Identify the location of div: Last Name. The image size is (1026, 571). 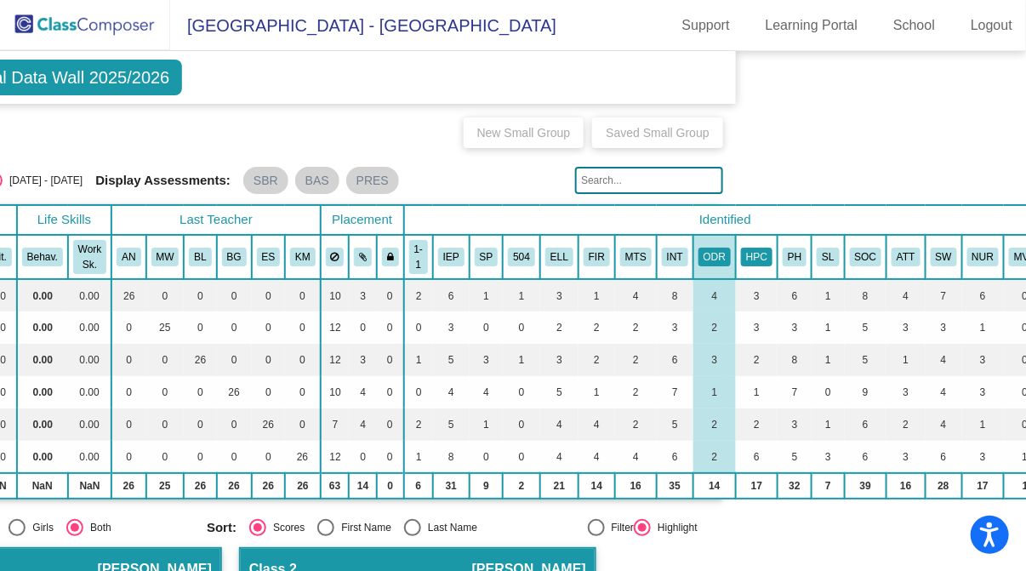
(449, 528).